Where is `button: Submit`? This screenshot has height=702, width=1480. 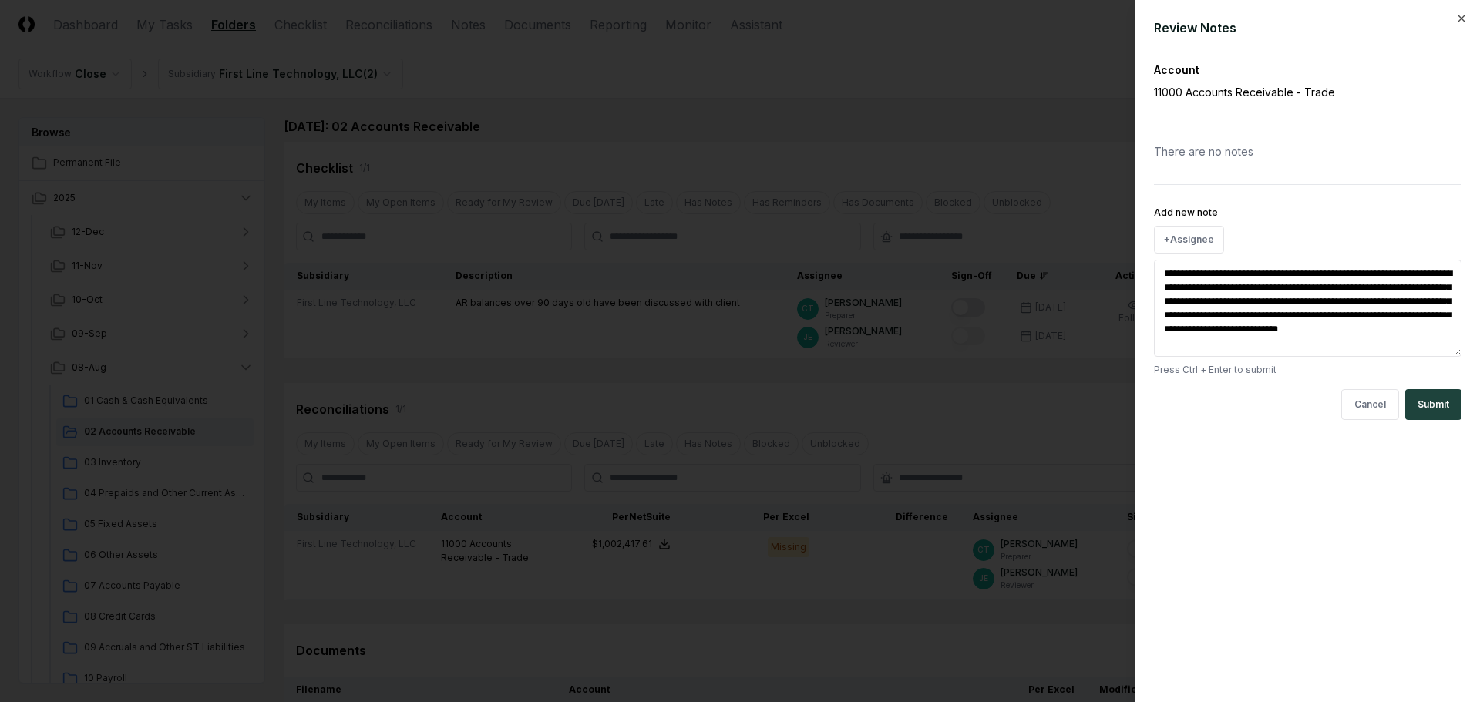 button: Submit is located at coordinates (1433, 405).